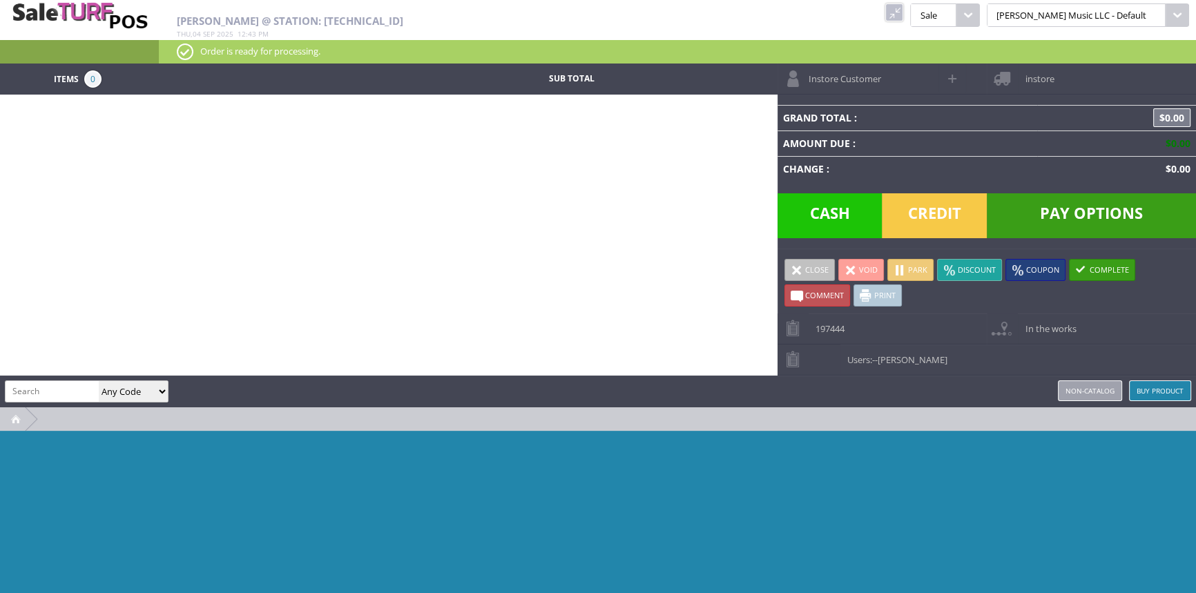 The width and height of the screenshot is (1196, 593). What do you see at coordinates (826, 324) in the screenshot?
I see `span: 197444` at bounding box center [826, 324].